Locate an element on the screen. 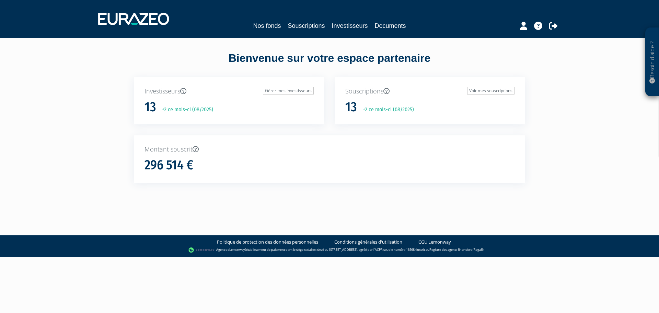 This screenshot has height=313, width=659. a: Nos fonds is located at coordinates (267, 26).